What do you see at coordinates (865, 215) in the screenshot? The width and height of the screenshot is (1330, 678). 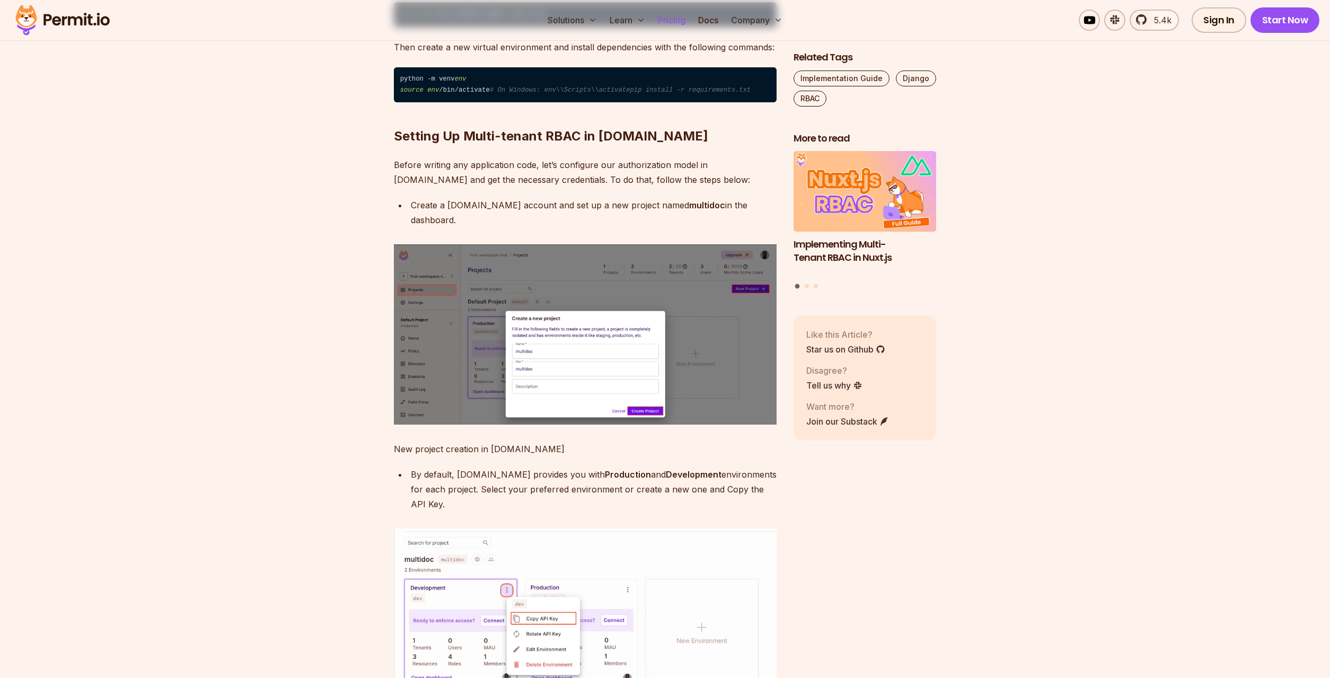 I see `li: 1 of 3` at bounding box center [865, 215].